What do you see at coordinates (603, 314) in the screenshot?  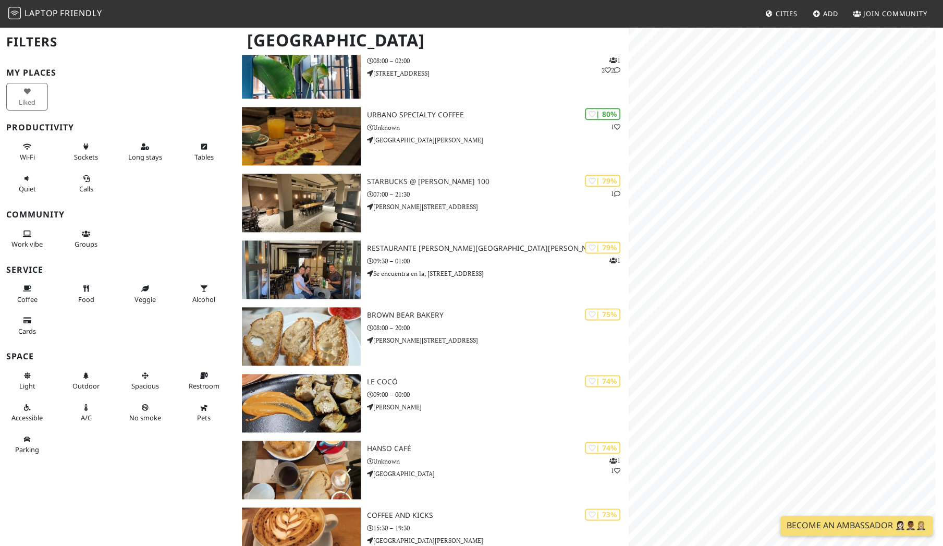 I see `div: | 75%` at bounding box center [603, 314].